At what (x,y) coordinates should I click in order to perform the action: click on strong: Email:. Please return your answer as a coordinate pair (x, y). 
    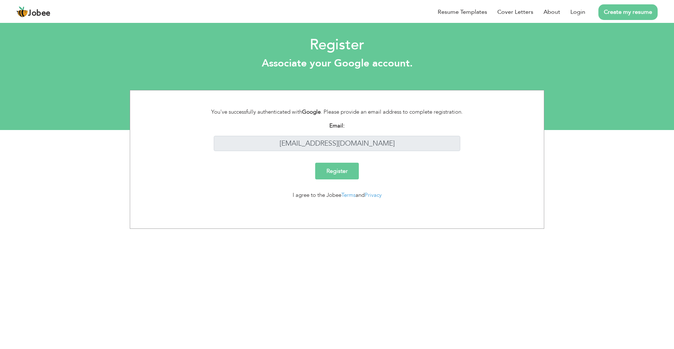
    Looking at the image, I should click on (337, 126).